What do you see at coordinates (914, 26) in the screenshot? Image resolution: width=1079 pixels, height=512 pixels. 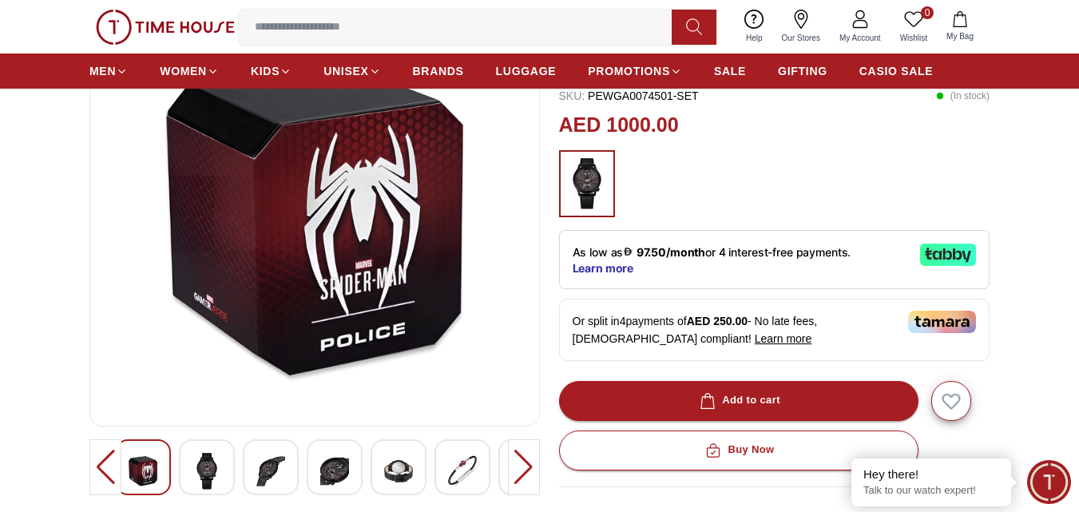 I see `a: 0Wishlist` at bounding box center [914, 26].